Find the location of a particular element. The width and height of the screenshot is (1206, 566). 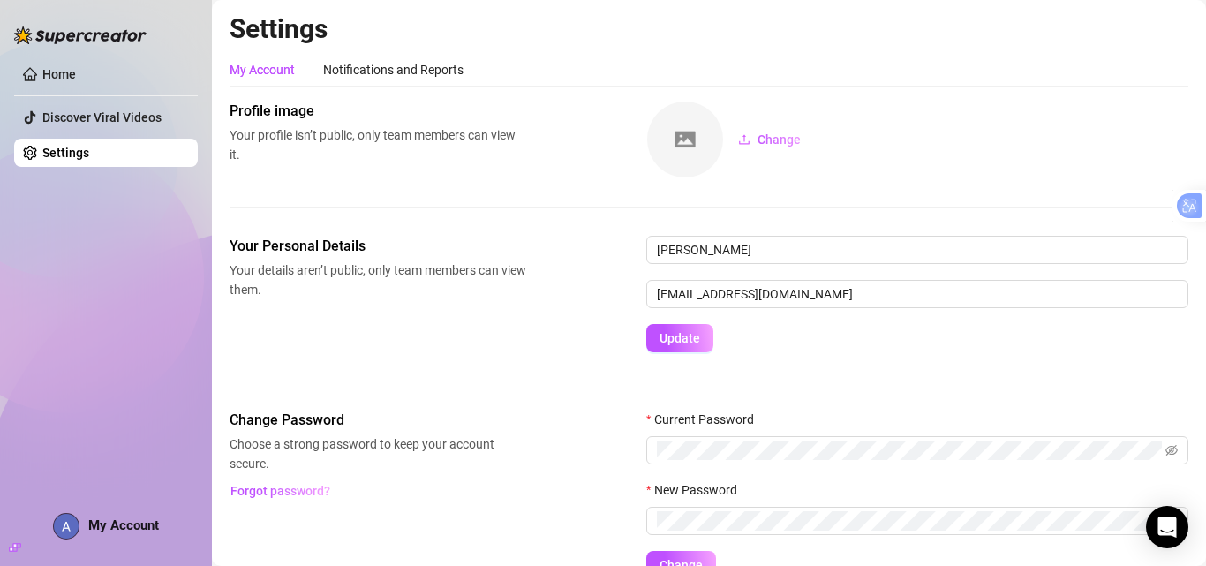

img: ACg8ocLCs5f_Pm3U02f38XygkuxVEIEHfN_-f98mCscWtfLjUEQe1Q=s96-c is located at coordinates (66, 526).